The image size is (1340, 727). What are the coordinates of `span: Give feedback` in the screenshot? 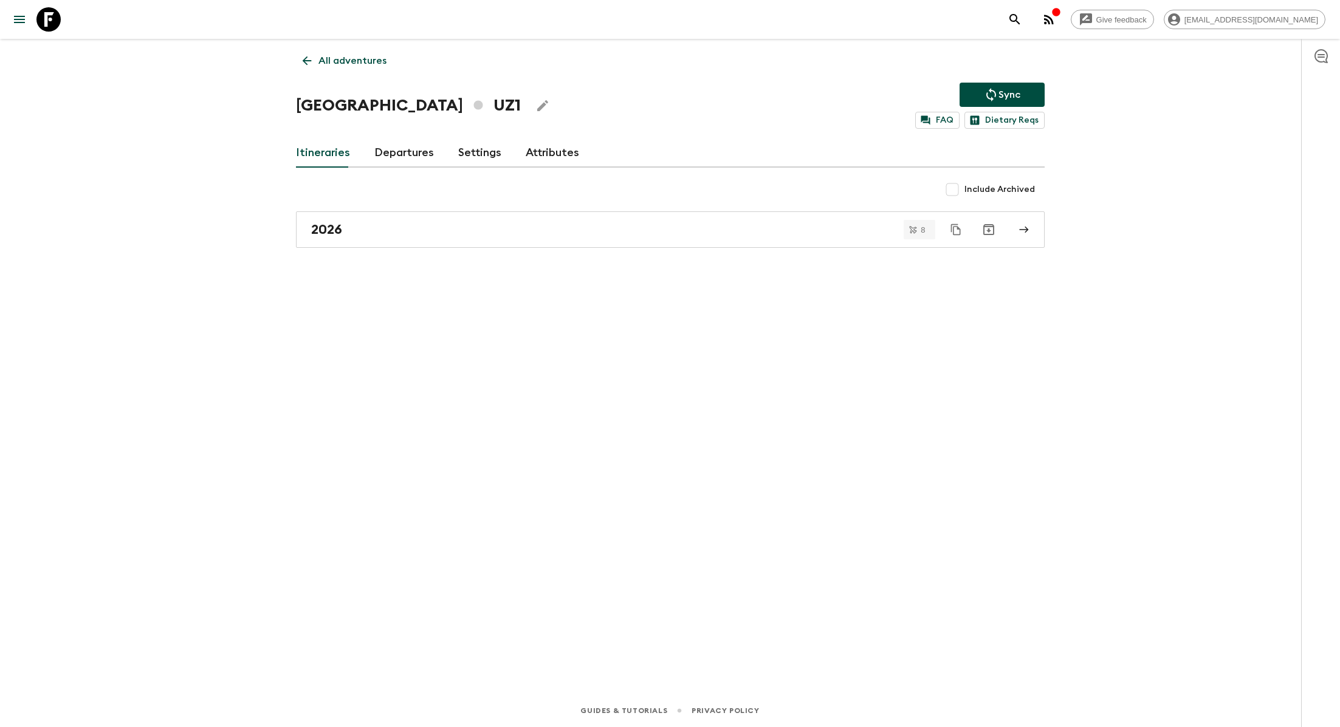 It's located at (1121, 19).